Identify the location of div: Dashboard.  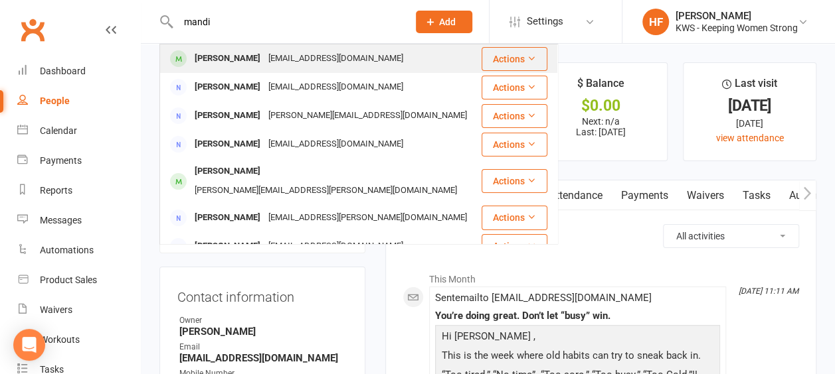
(62, 71).